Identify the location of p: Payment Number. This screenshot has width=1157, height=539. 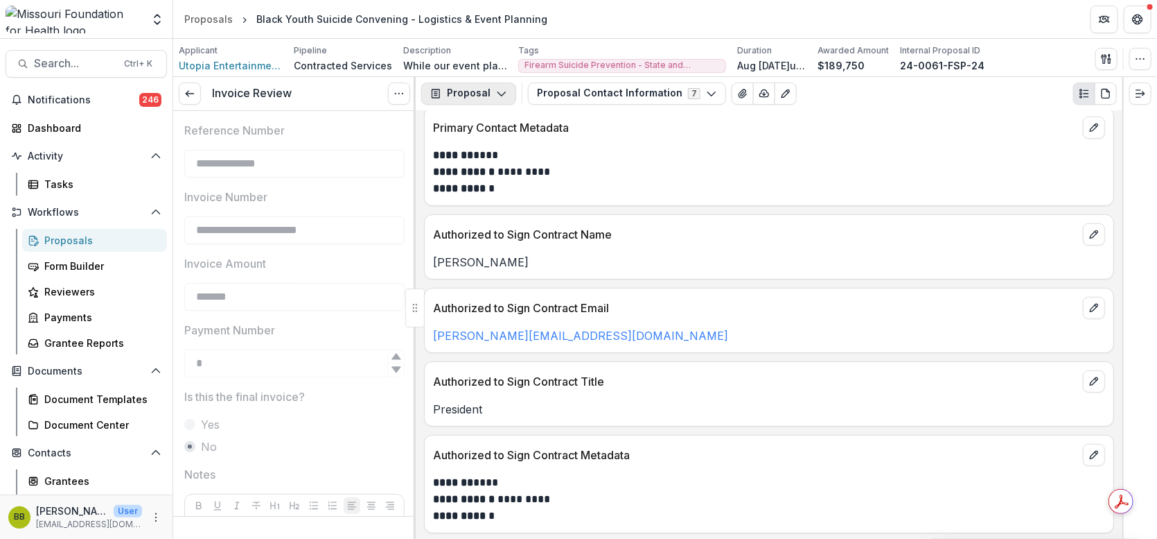
(229, 330).